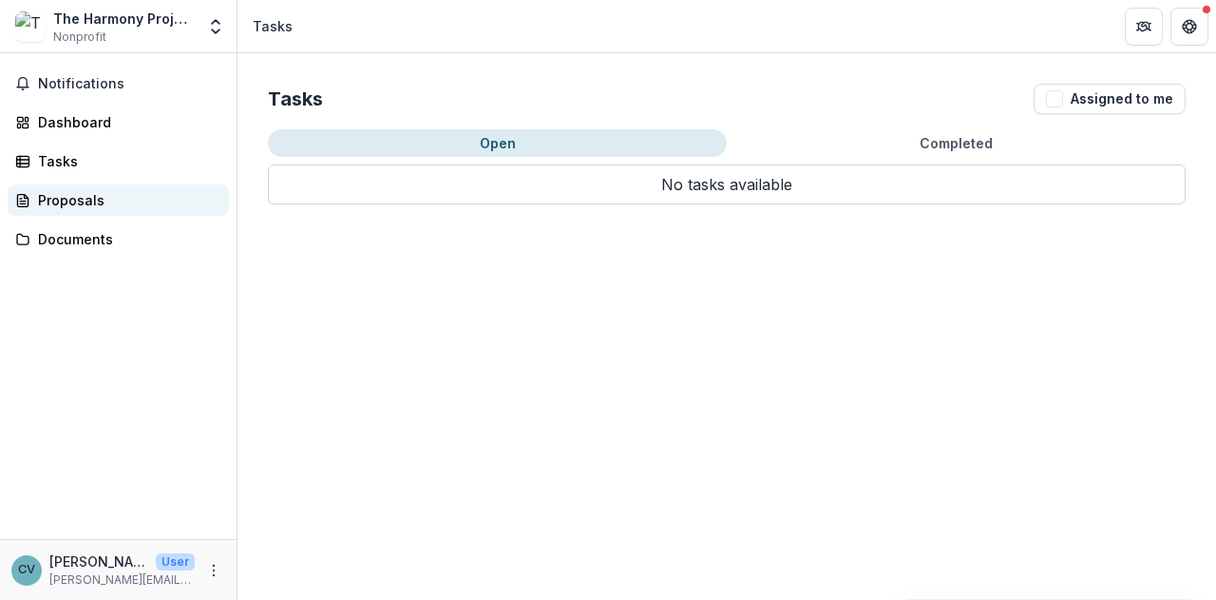 This screenshot has height=600, width=1216. Describe the element at coordinates (175, 562) in the screenshot. I see `p: User` at that location.